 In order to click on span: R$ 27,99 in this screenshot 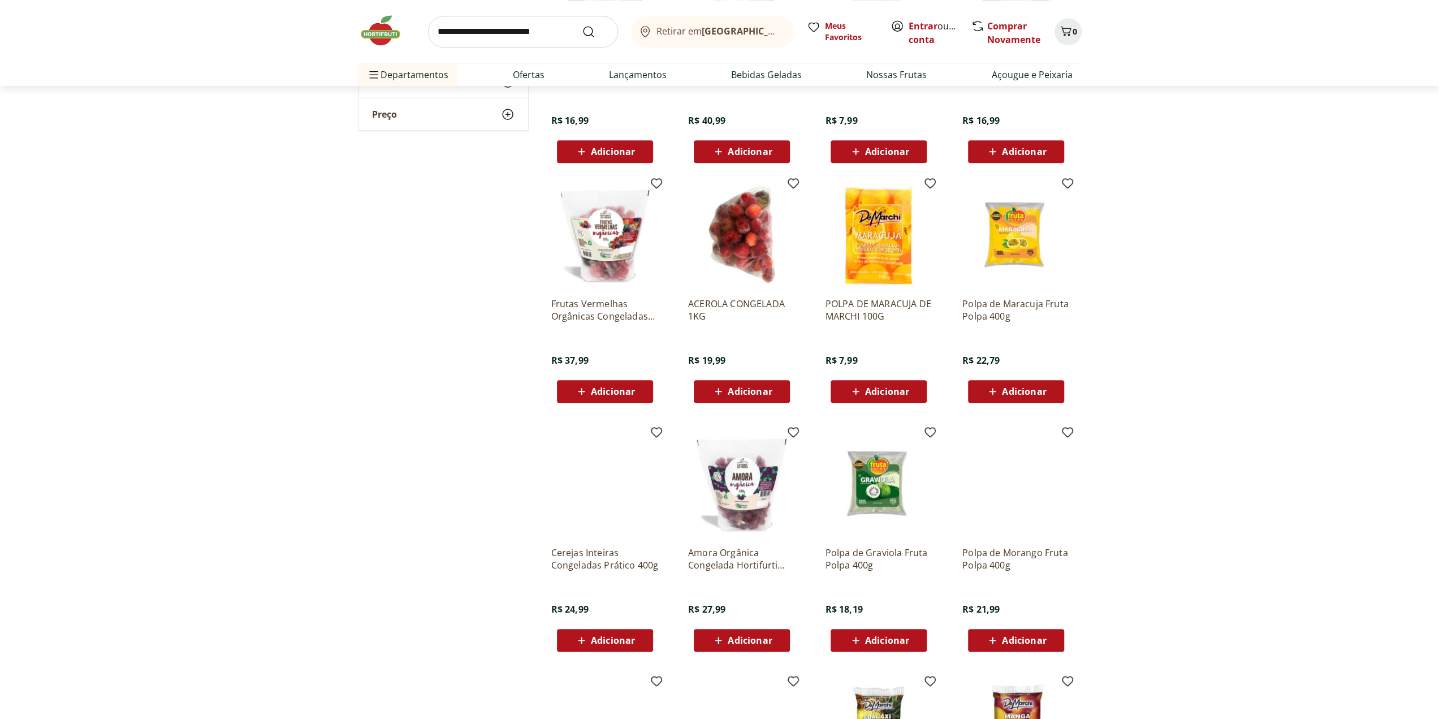, I will do `click(707, 609)`.